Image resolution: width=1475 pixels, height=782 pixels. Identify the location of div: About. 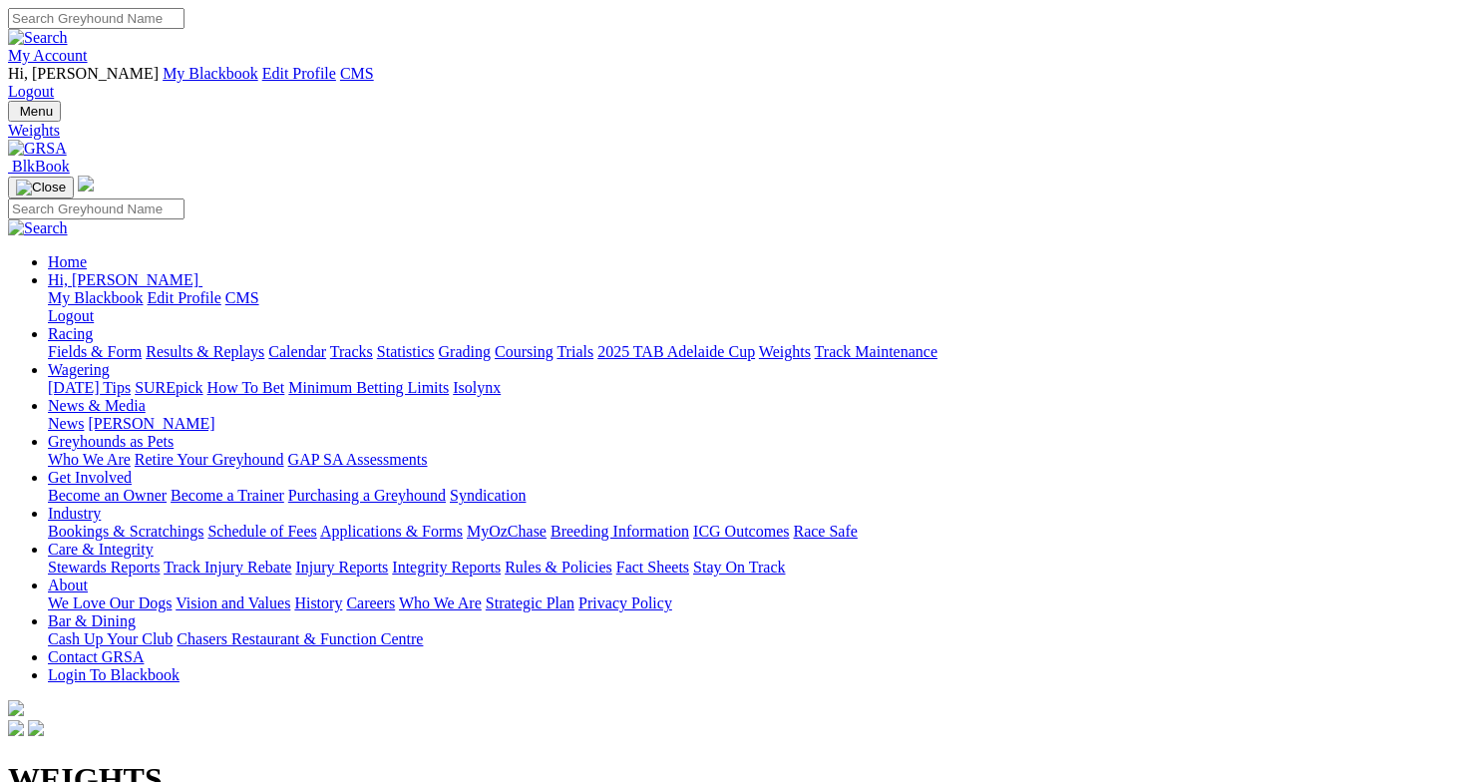
(757, 603).